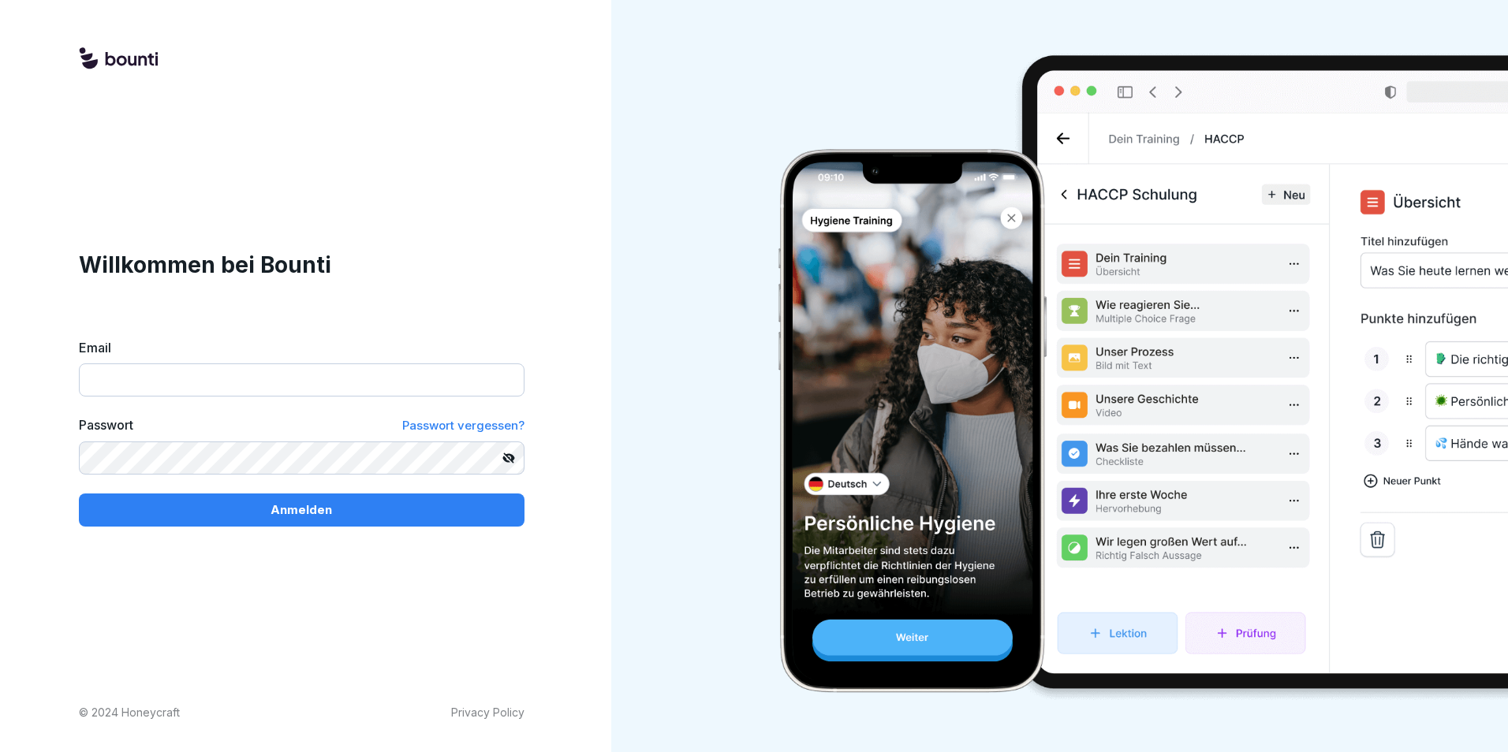 The height and width of the screenshot is (752, 1508). I want to click on label: Email, so click(301, 348).